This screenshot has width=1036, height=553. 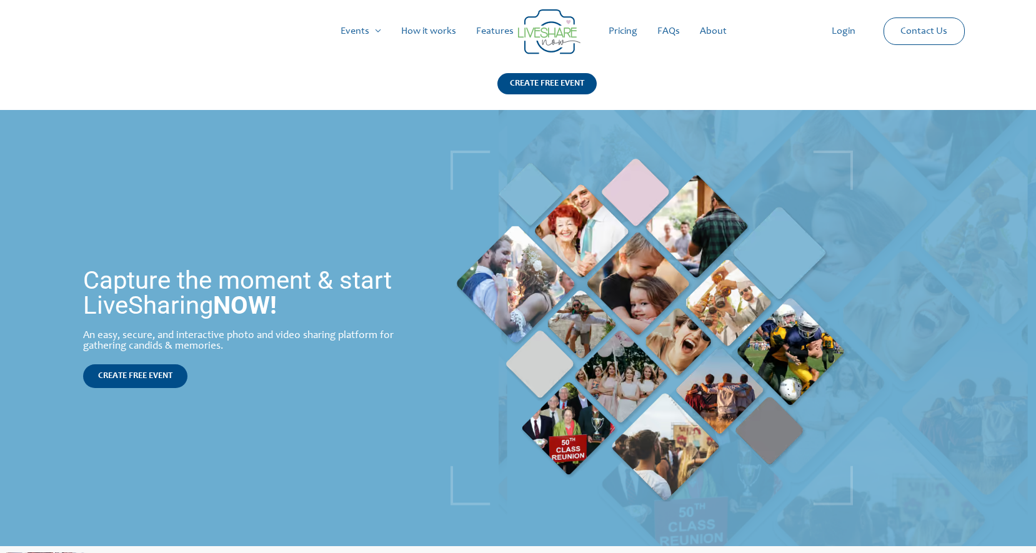 I want to click on strong: NOW!, so click(x=245, y=305).